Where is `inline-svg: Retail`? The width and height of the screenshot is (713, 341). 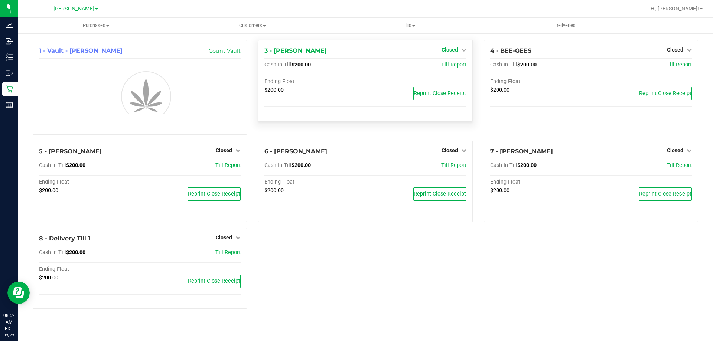 inline-svg: Retail is located at coordinates (9, 89).